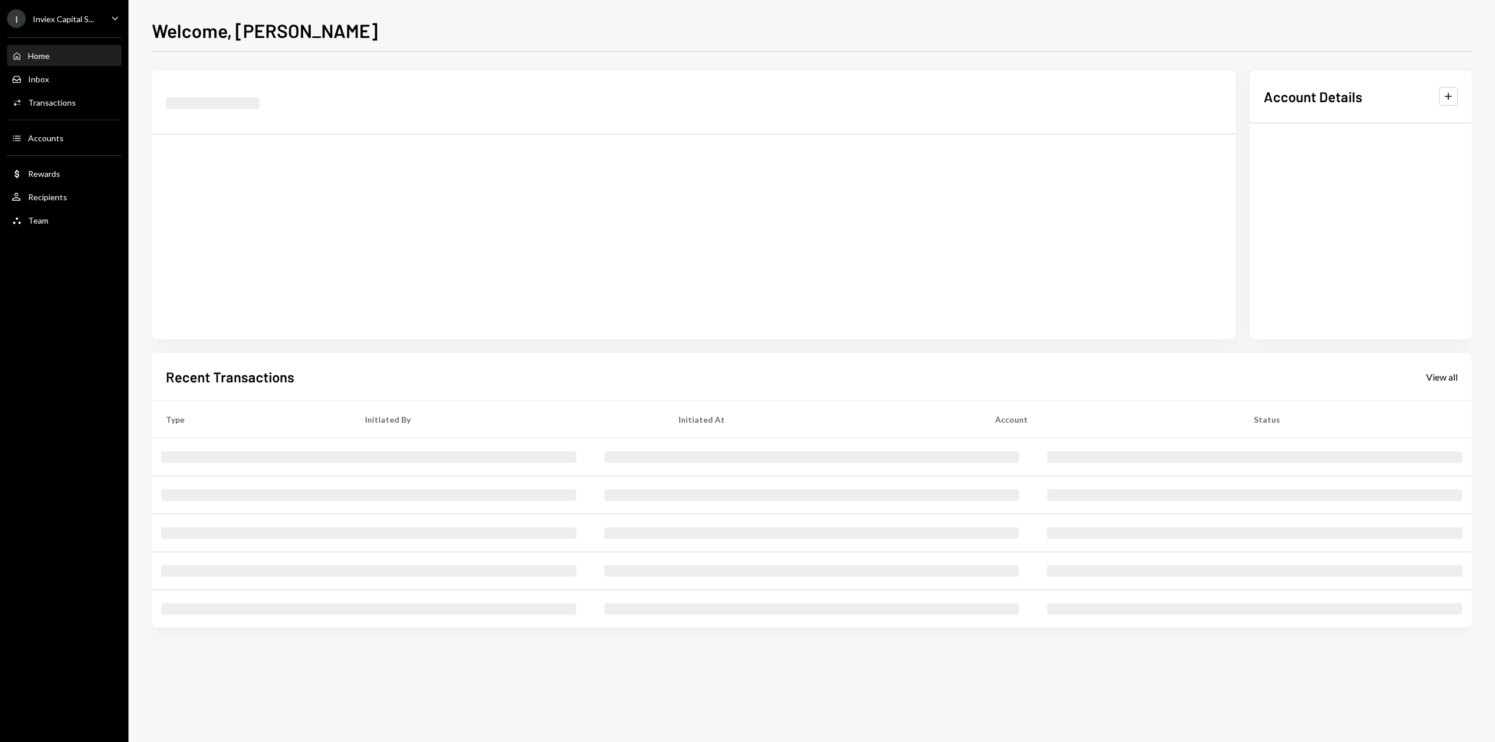 The width and height of the screenshot is (1495, 742). Describe the element at coordinates (64, 197) in the screenshot. I see `a: Recipients` at that location.